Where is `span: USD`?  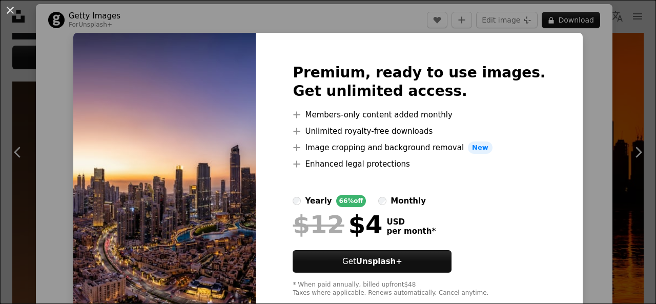
span: USD is located at coordinates (411, 222).